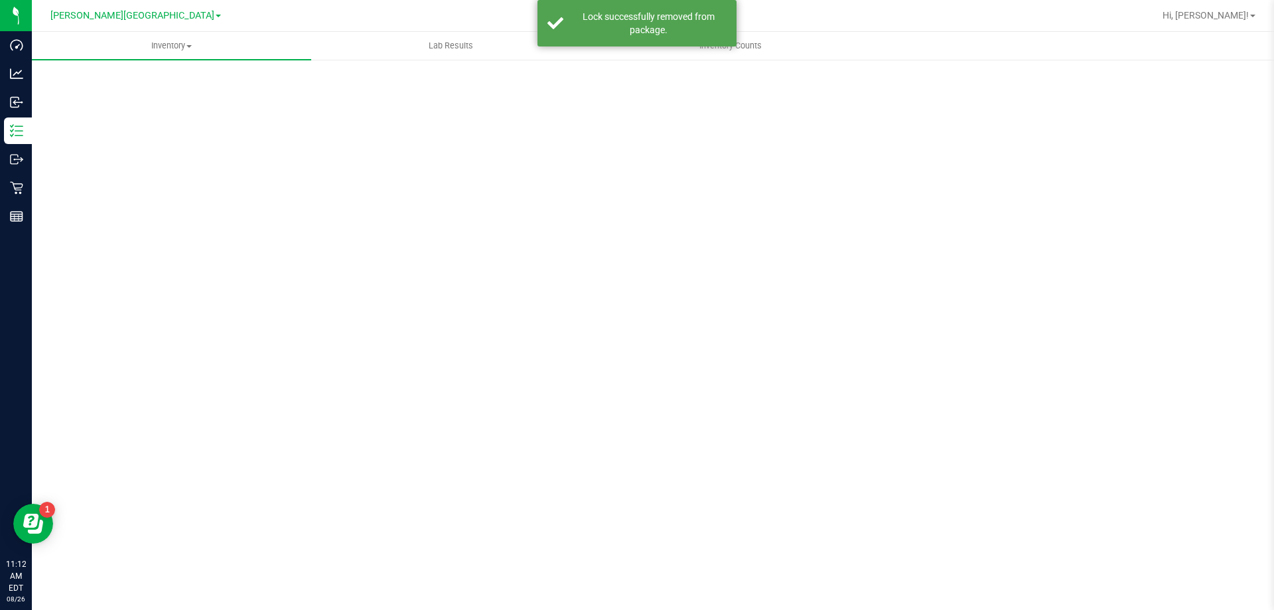 The image size is (1274, 610). What do you see at coordinates (450, 46) in the screenshot?
I see `span: Lab Results` at bounding box center [450, 46].